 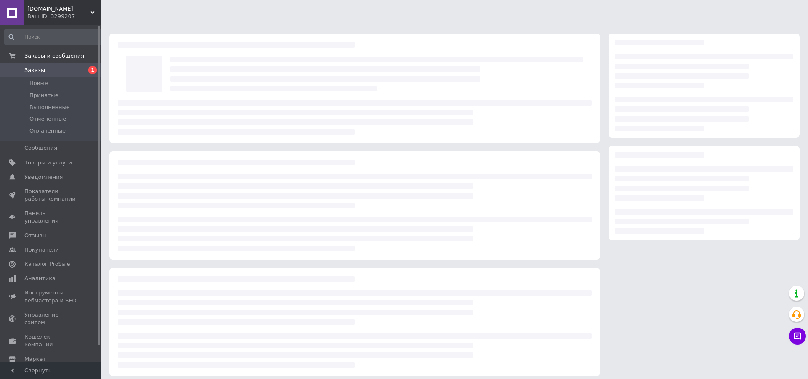 What do you see at coordinates (48, 163) in the screenshot?
I see `span: Товары и услуги` at bounding box center [48, 163].